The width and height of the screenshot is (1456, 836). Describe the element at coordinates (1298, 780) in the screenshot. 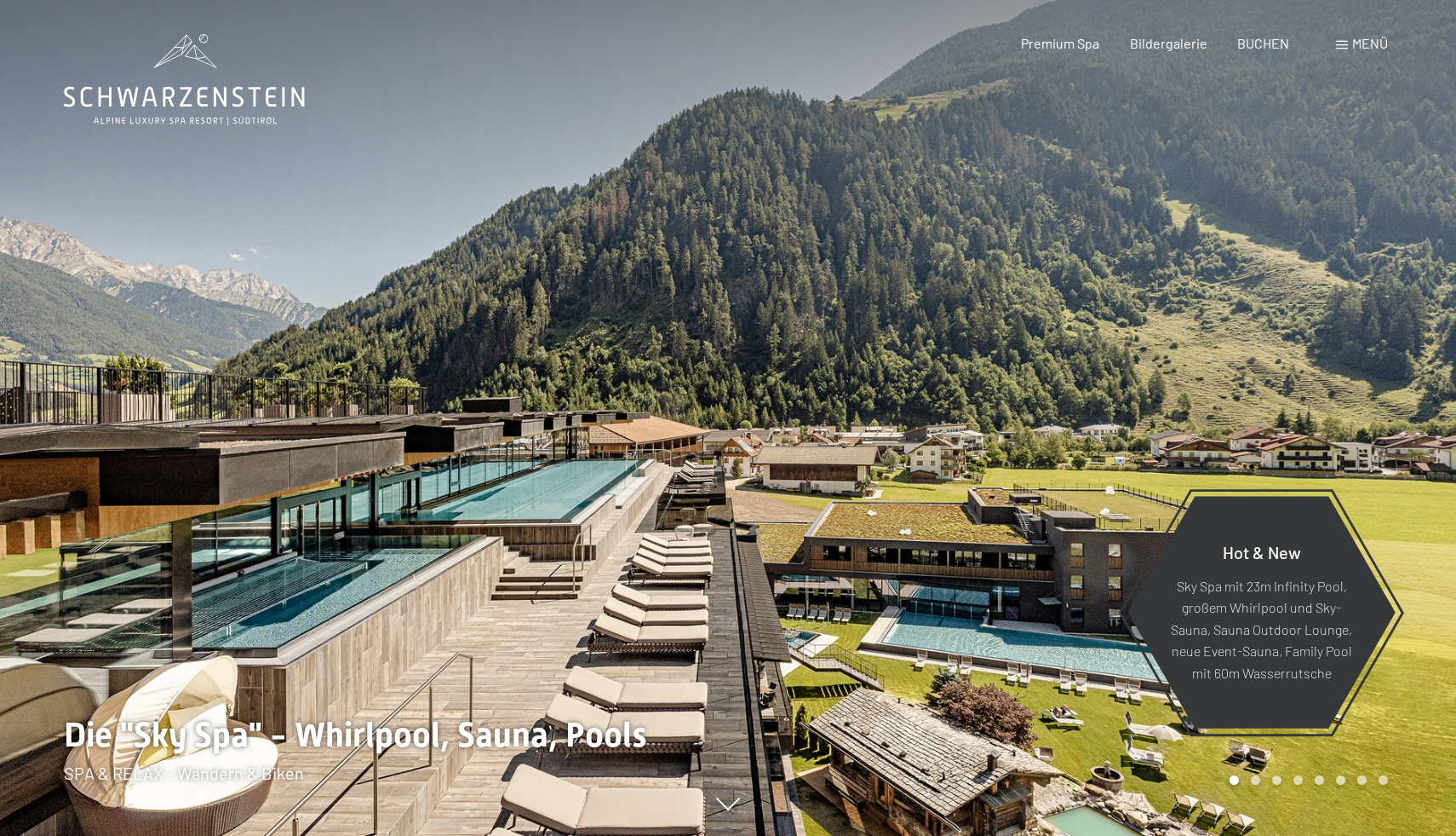

I see `div: Carousel Page 4` at that location.